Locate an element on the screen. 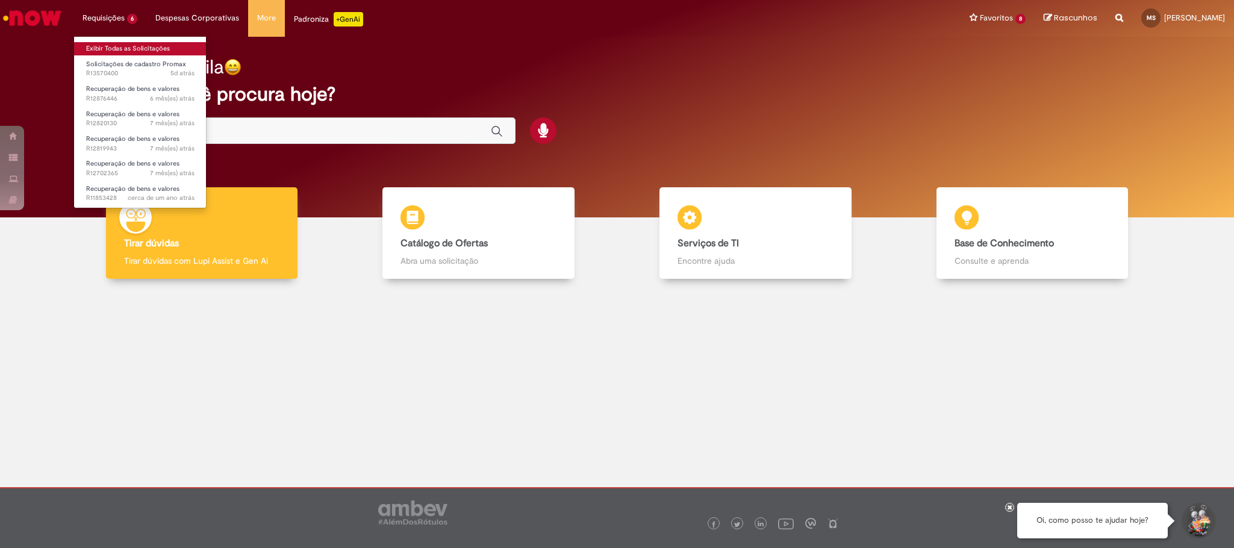  span: R12819943 is located at coordinates (140, 149).